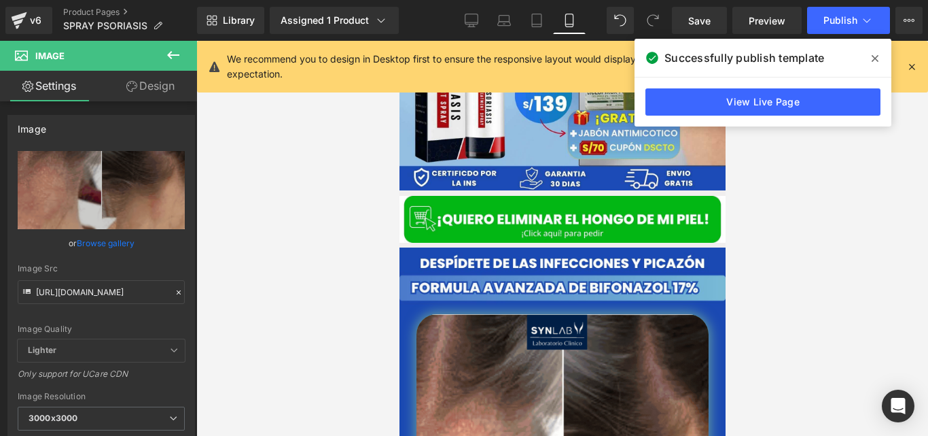 This screenshot has width=928, height=436. I want to click on b: 3000x3000, so click(53, 417).